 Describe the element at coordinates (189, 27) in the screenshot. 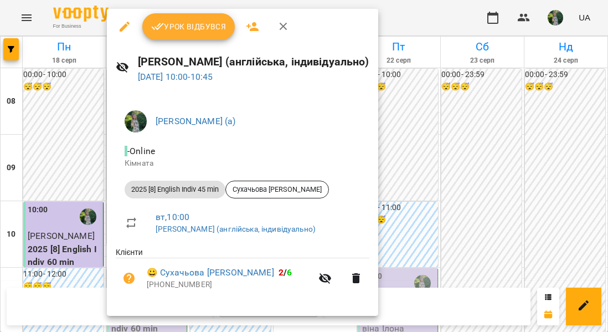

I see `button: Урок відбувся` at that location.